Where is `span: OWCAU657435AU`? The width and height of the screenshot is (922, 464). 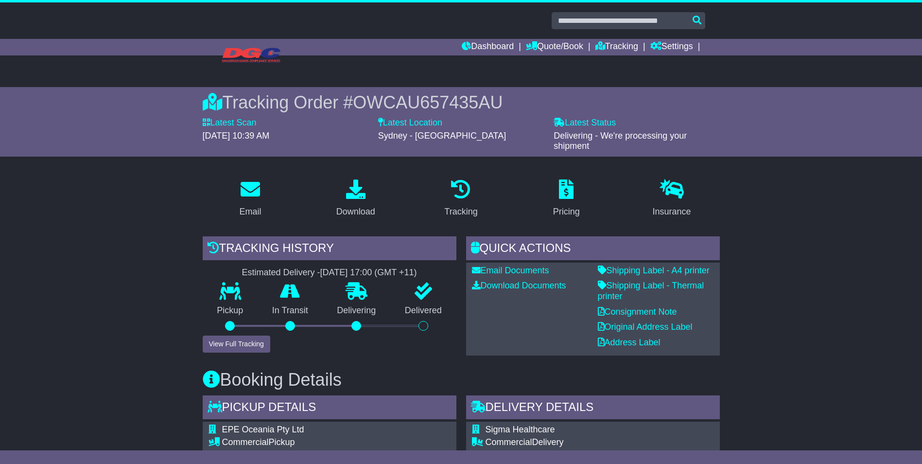
span: OWCAU657435AU is located at coordinates (428, 102).